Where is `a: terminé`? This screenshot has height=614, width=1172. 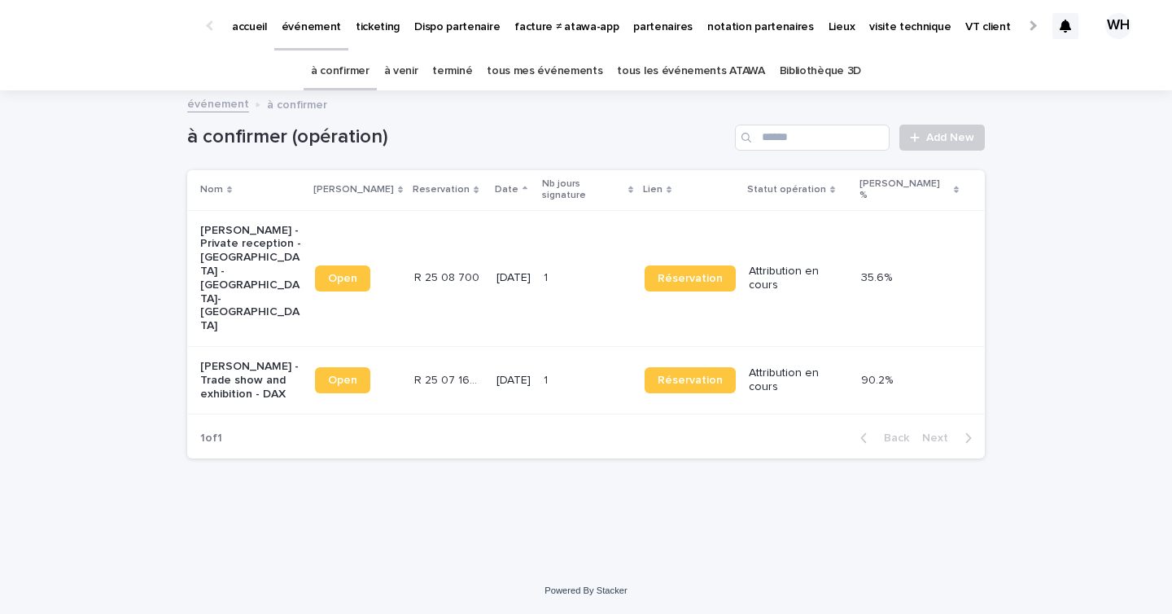
a: terminé is located at coordinates (452, 71).